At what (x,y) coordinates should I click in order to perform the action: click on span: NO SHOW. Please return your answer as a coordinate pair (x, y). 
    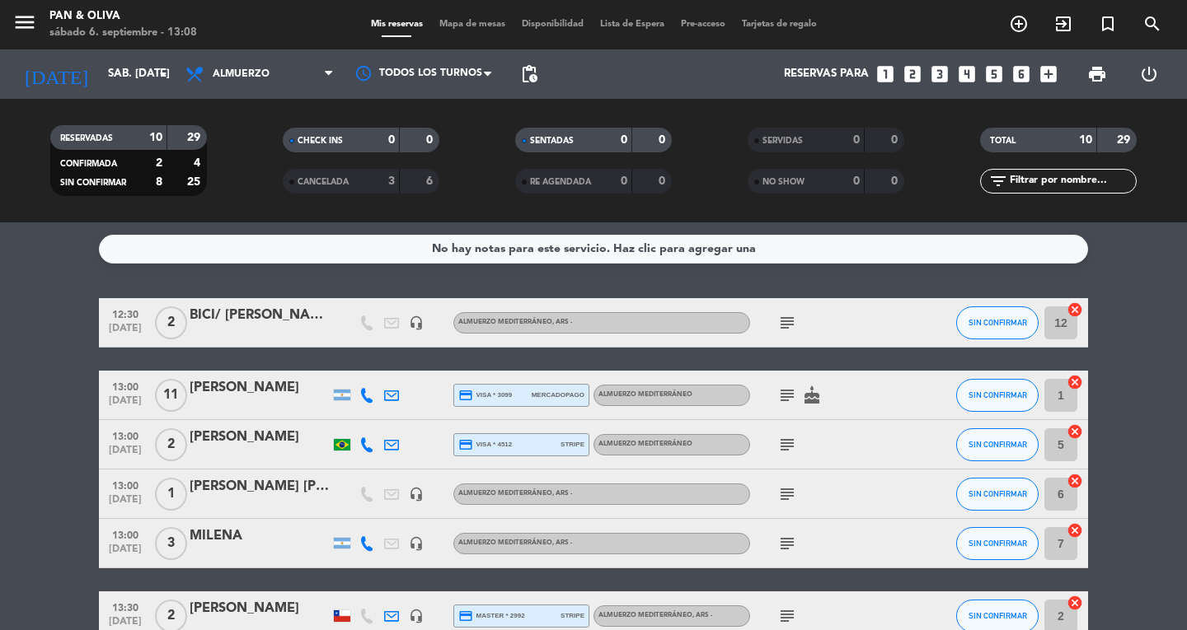
    Looking at the image, I should click on (783, 182).